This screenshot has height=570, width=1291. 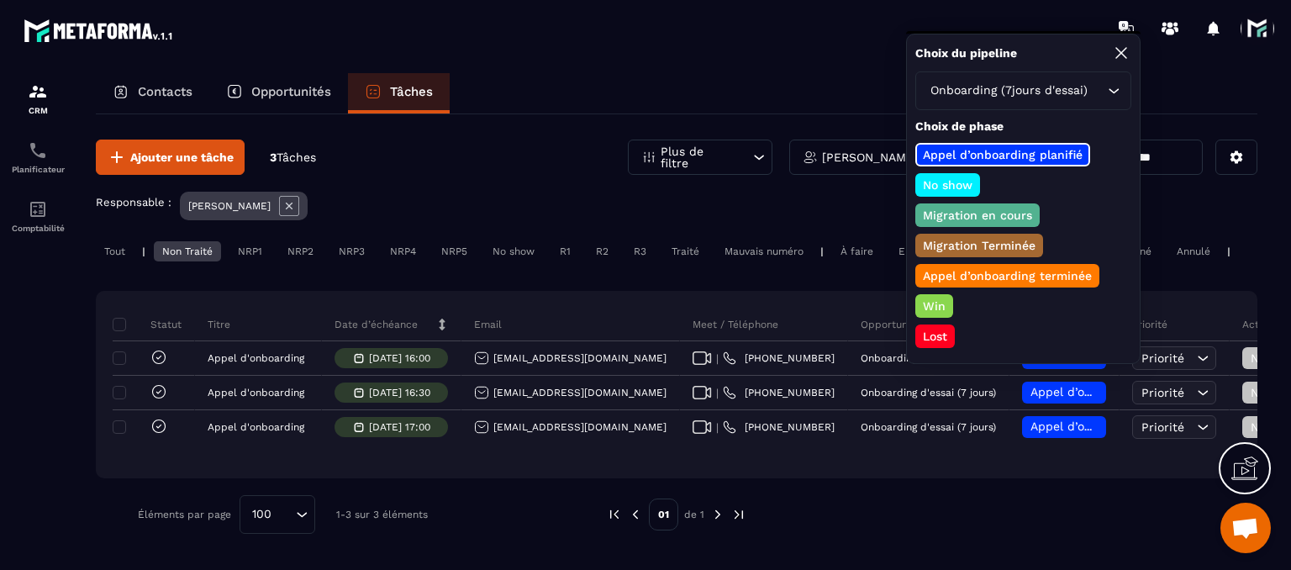 I want to click on p: Choix du pipeline, so click(x=966, y=53).